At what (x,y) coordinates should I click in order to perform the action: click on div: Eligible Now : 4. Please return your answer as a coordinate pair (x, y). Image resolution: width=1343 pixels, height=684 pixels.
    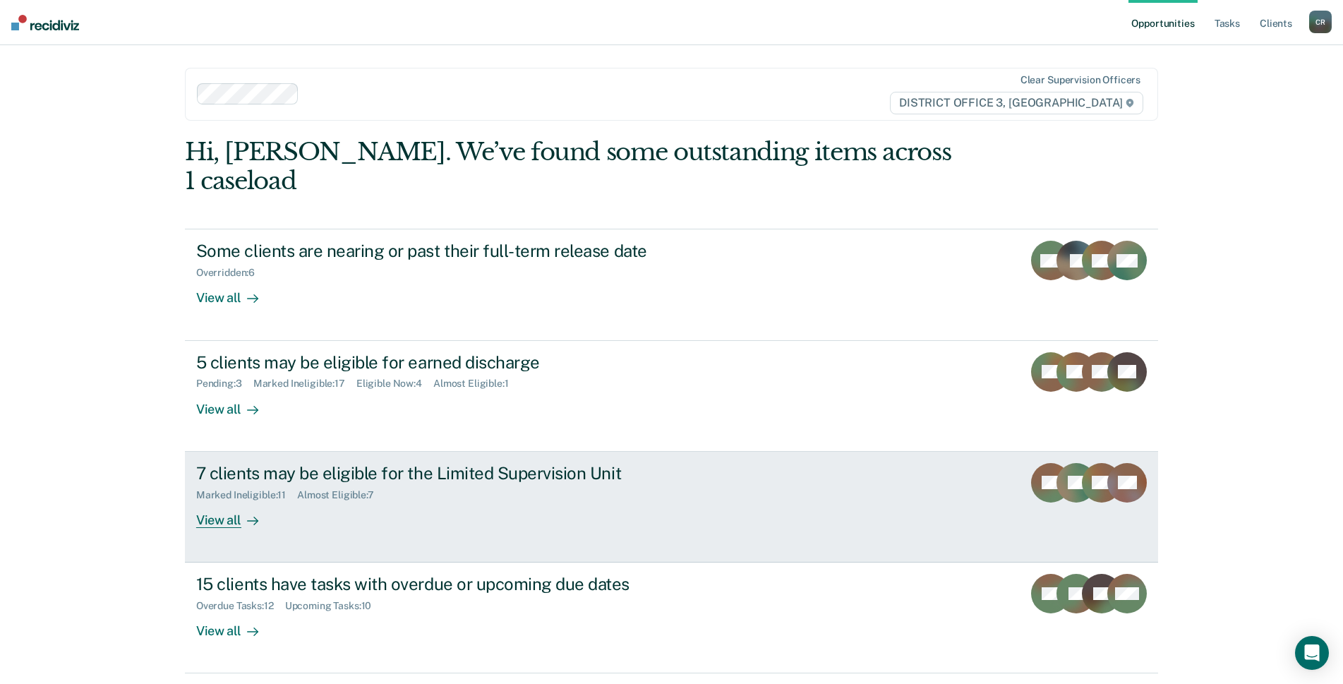
    Looking at the image, I should click on (394, 383).